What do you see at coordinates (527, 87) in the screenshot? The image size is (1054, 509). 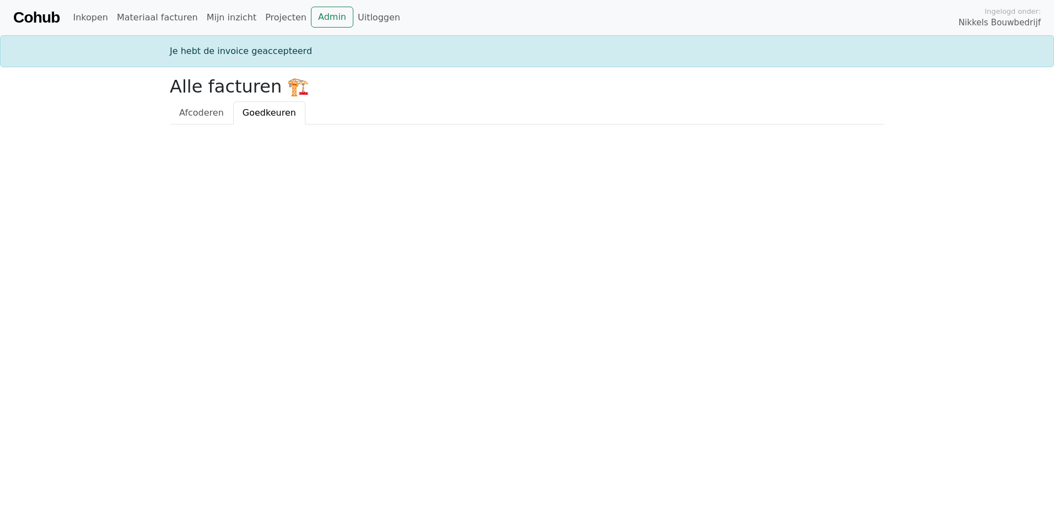 I see `h2: Alle facturen 🏗️` at bounding box center [527, 87].